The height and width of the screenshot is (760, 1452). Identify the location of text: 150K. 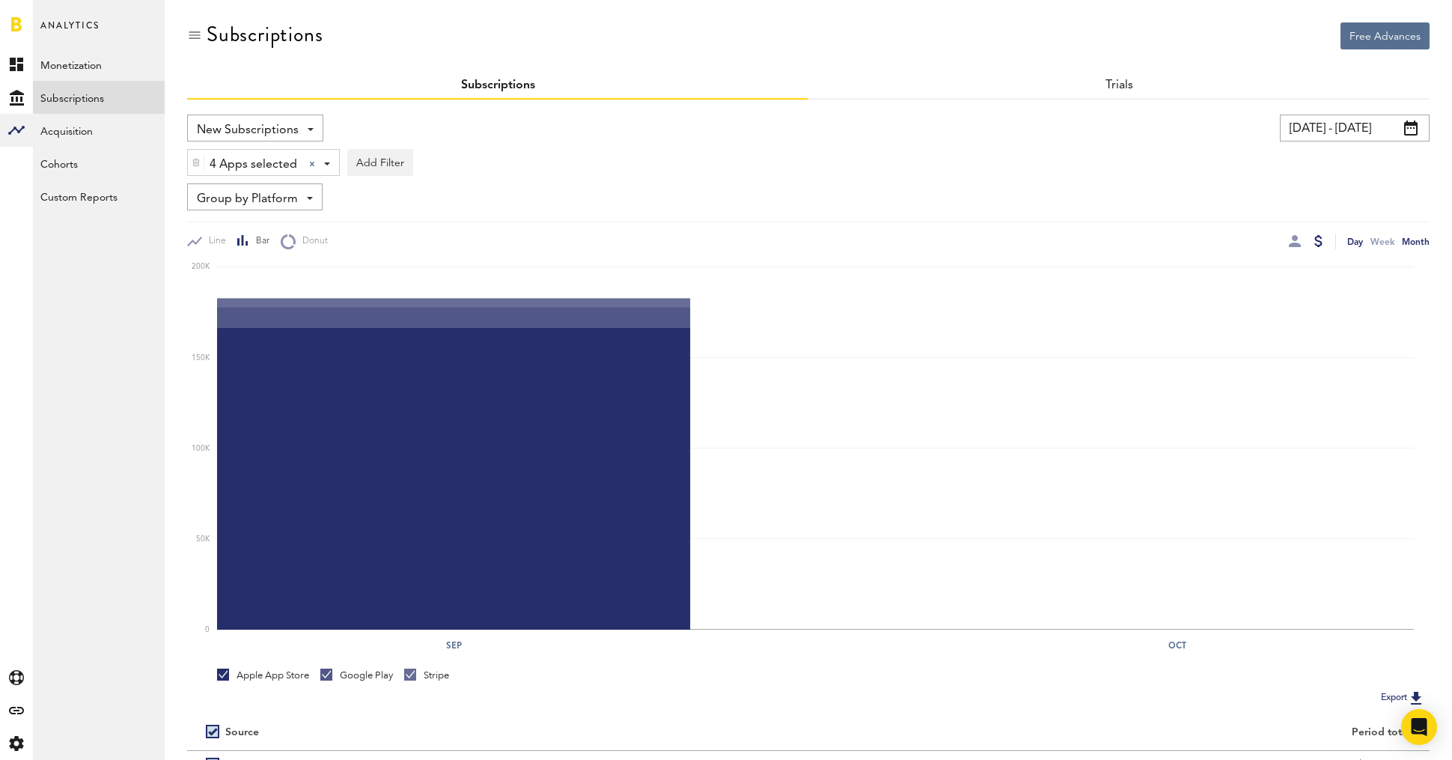
(201, 358).